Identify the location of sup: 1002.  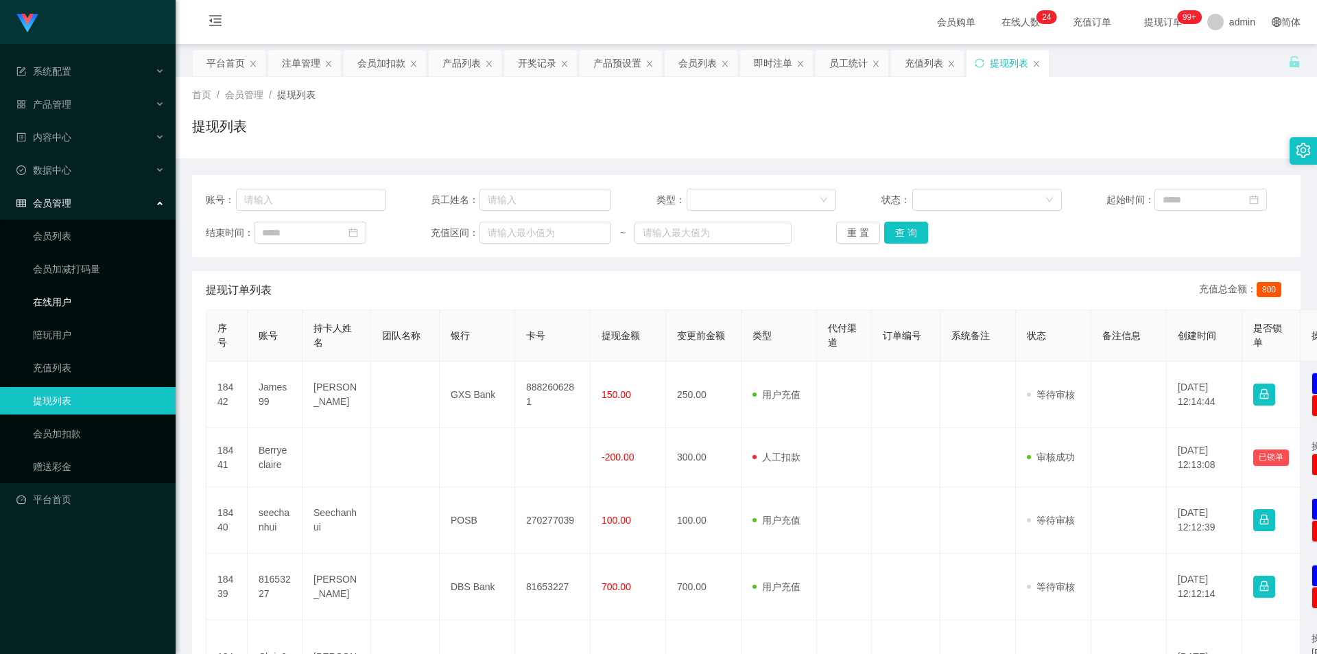
(1189, 17).